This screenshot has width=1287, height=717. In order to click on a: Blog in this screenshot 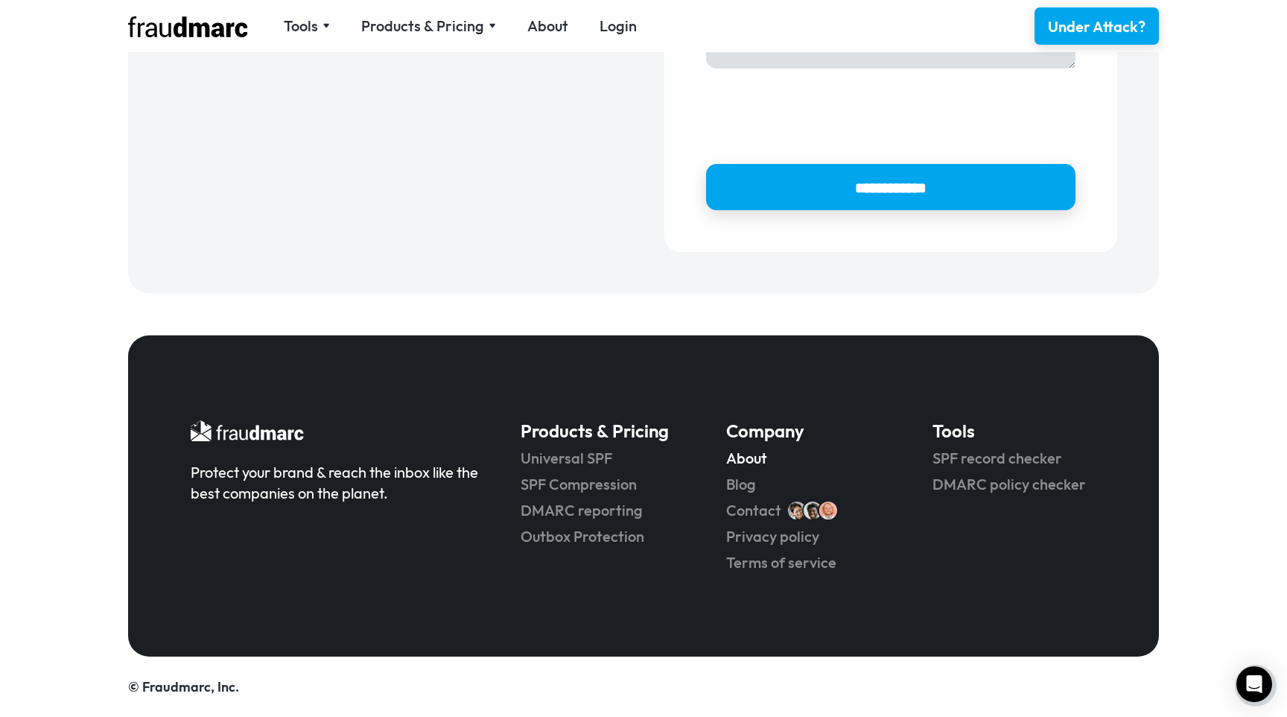, I will do `click(808, 484)`.